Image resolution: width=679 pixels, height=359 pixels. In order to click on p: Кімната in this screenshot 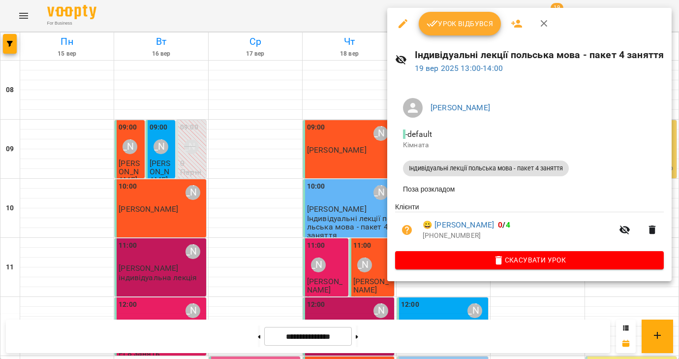, I will do `click(529, 145)`.